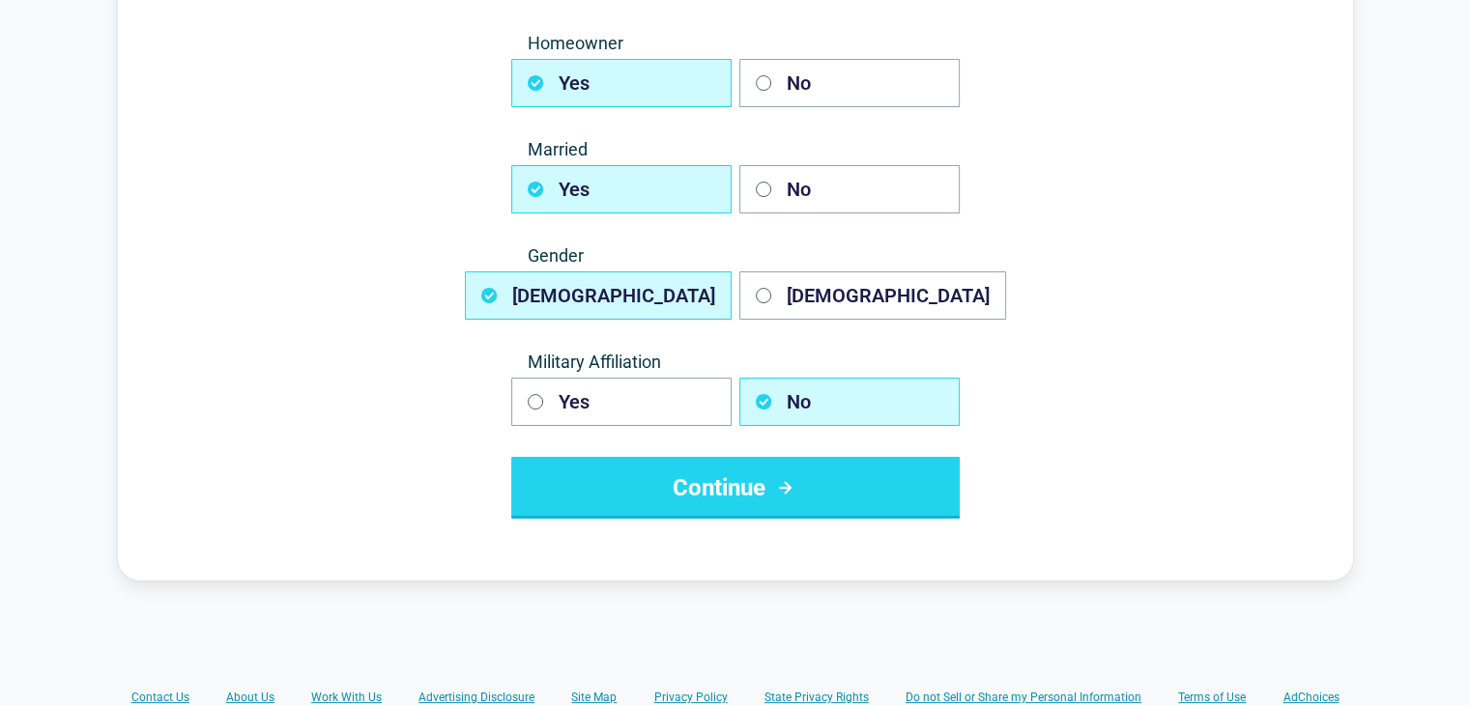 The height and width of the screenshot is (705, 1470). Describe the element at coordinates (735, 43) in the screenshot. I see `span: Homeowner` at that location.